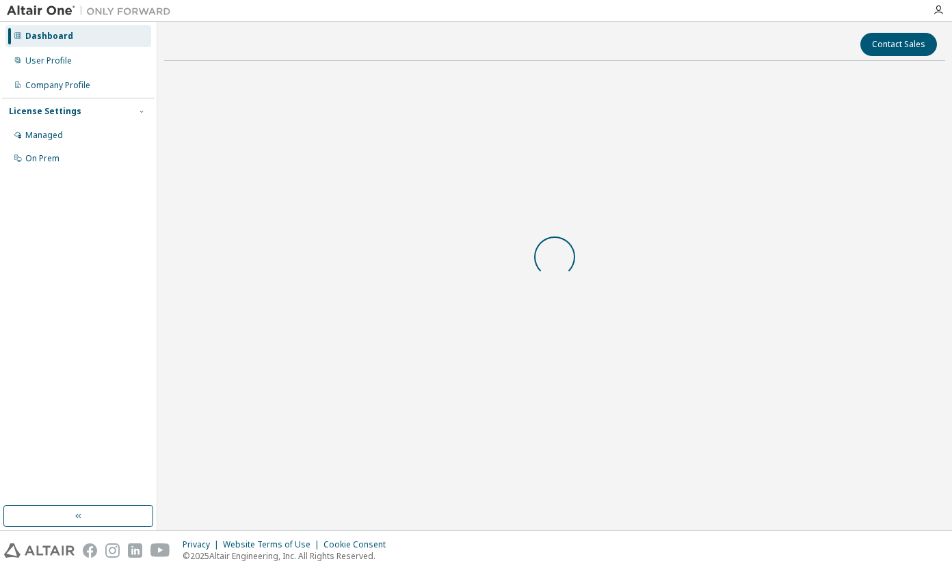  Describe the element at coordinates (90, 550) in the screenshot. I see `img: facebook.svg` at that location.